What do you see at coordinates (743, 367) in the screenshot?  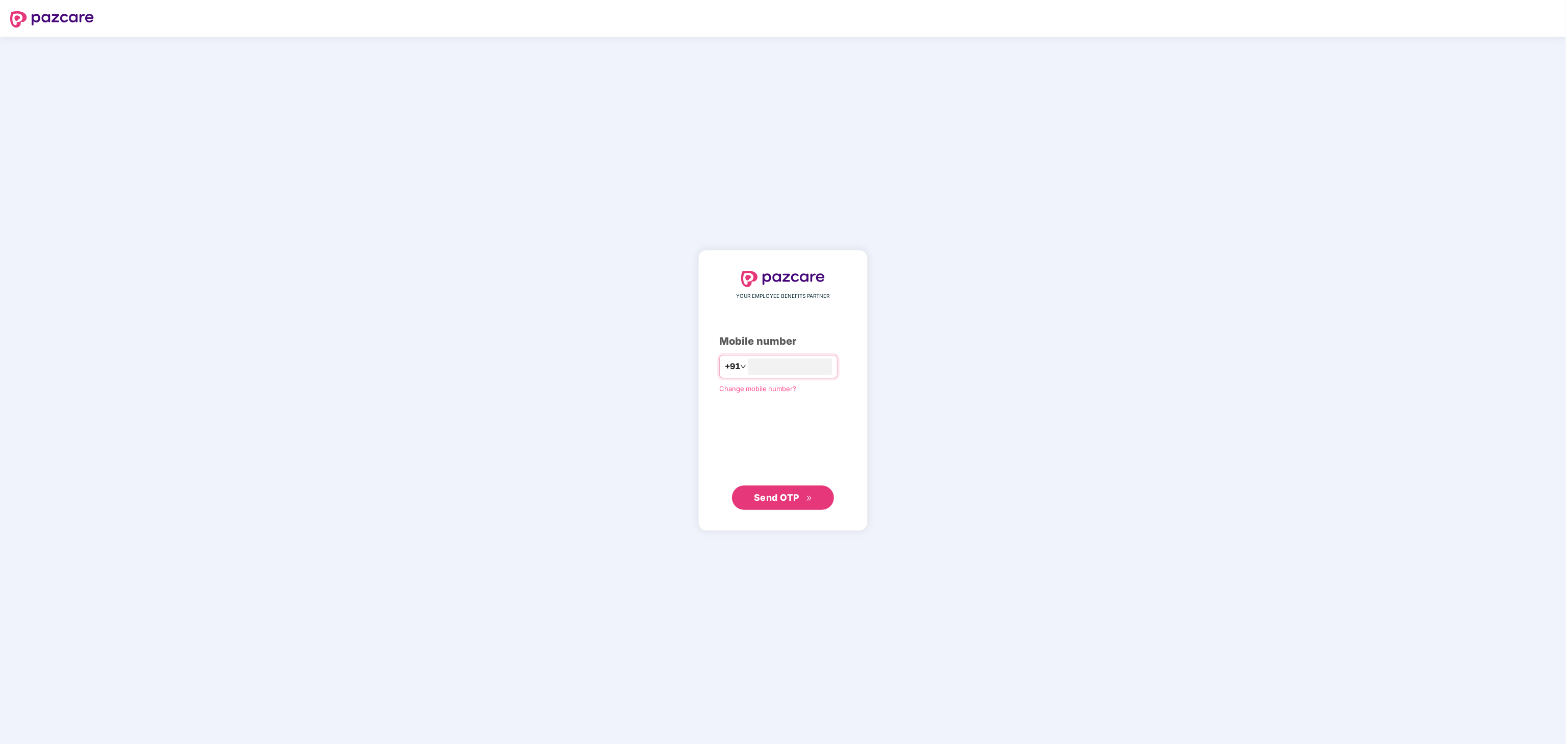 I see `span: down` at bounding box center [743, 367].